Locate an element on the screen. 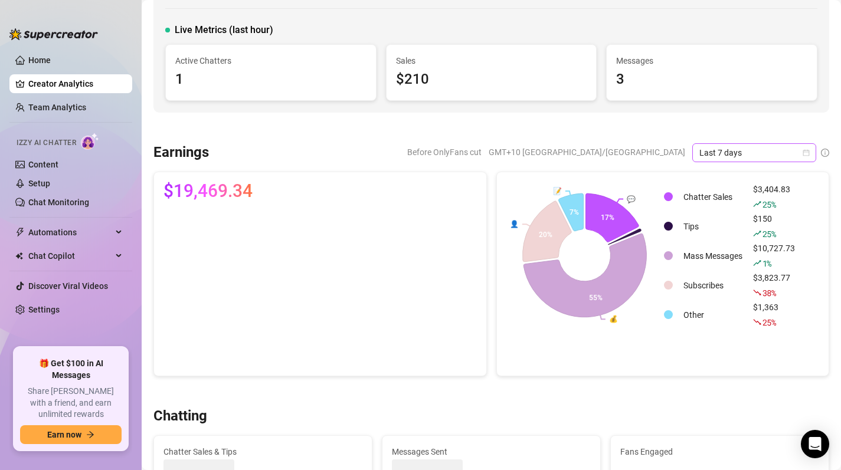 This screenshot has height=470, width=841. a: Chat Monitoring is located at coordinates (58, 202).